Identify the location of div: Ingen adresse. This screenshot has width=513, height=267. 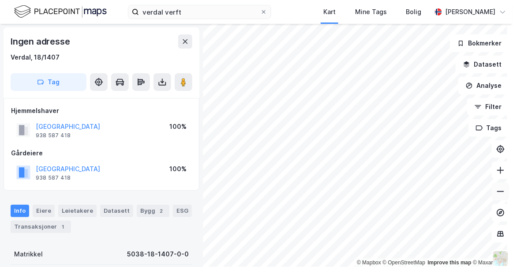
(41, 41).